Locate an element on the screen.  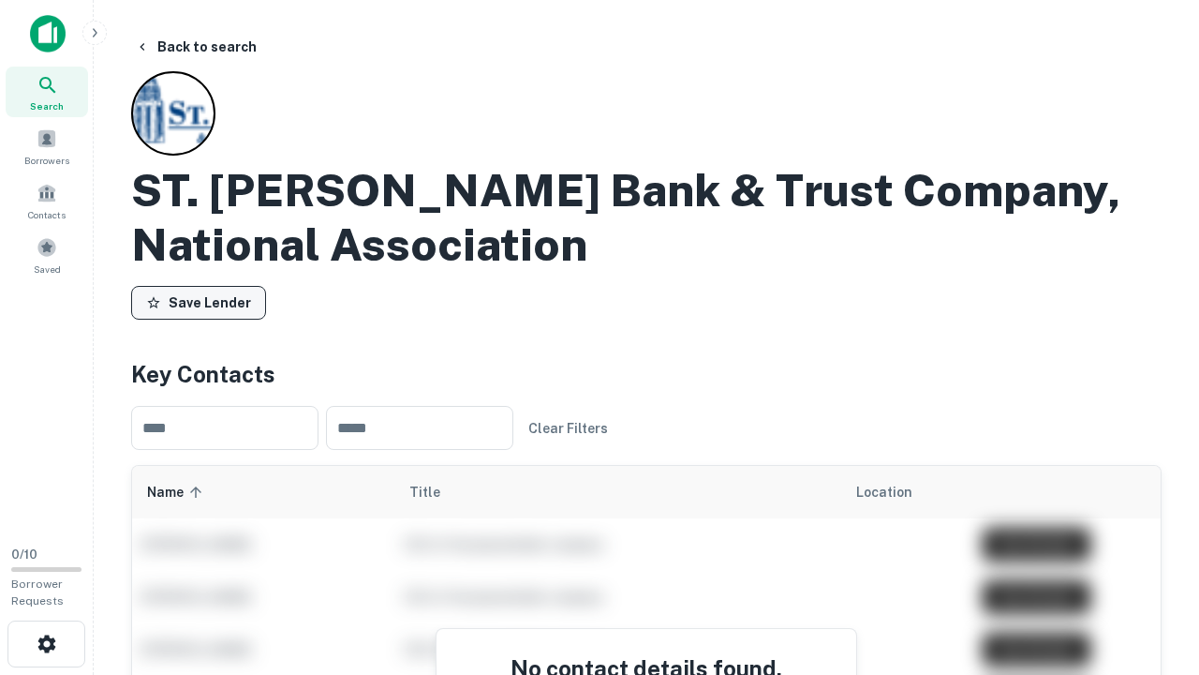
div: Search is located at coordinates (47, 92).